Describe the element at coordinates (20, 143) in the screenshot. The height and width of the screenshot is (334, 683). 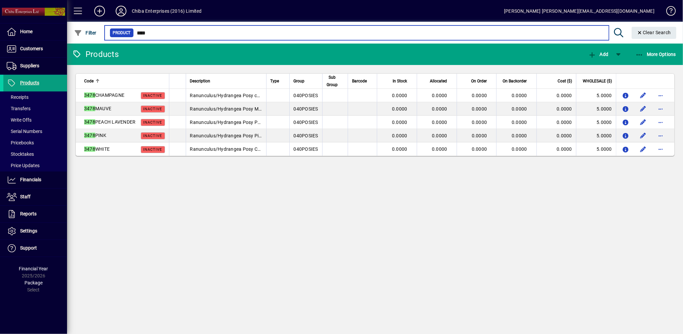
I see `span: Pricebooks` at that location.